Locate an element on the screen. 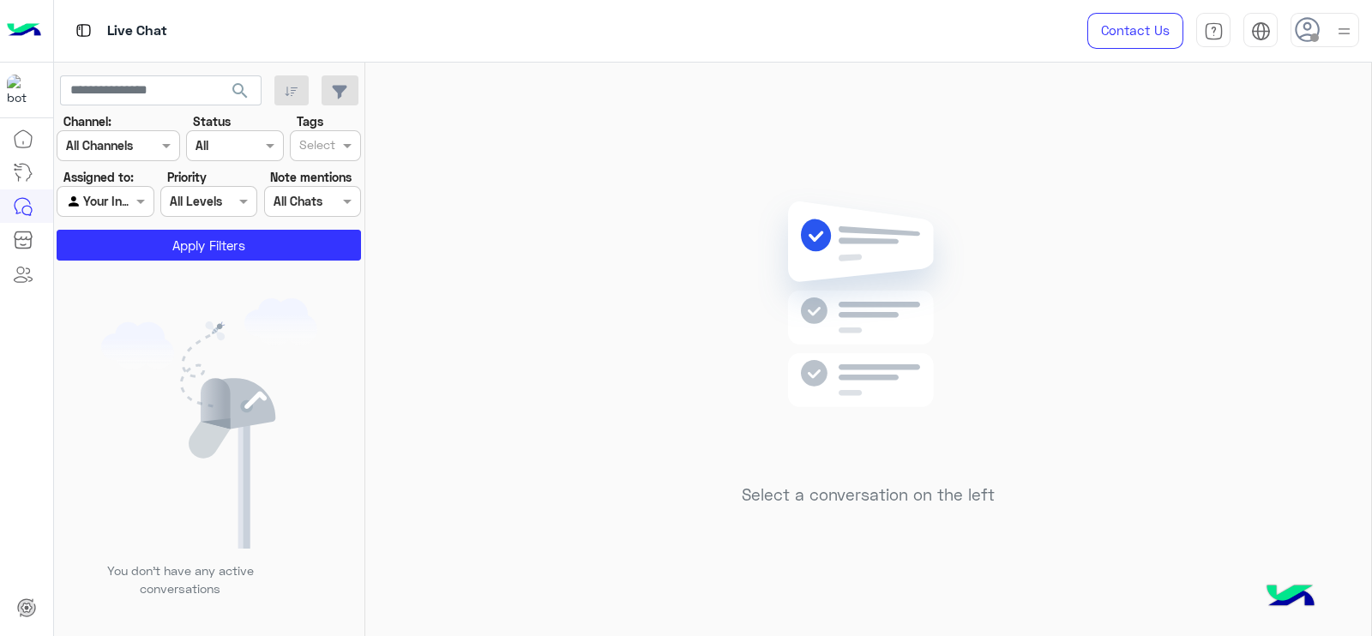 The image size is (1372, 636). button: search is located at coordinates (240, 93).